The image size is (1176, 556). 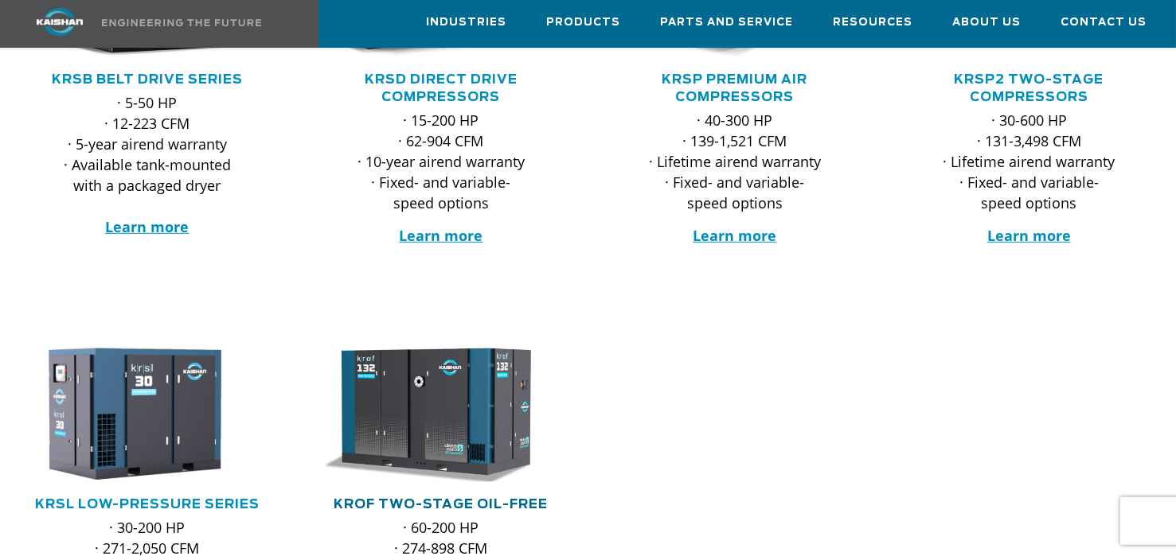 I want to click on img: krof132, so click(x=429, y=414).